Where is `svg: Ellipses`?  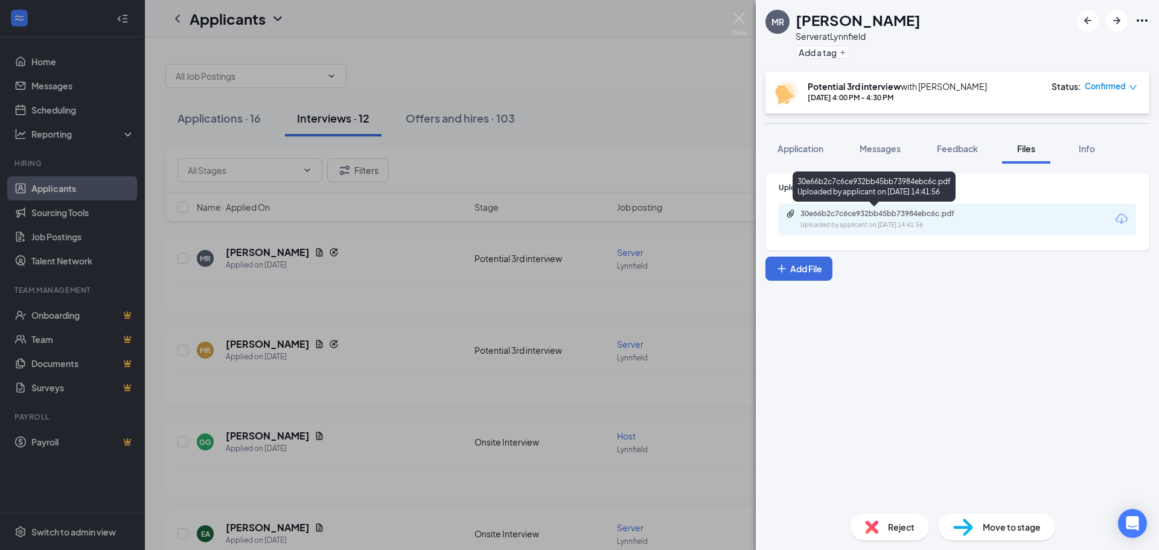
svg: Ellipses is located at coordinates (1142, 21).